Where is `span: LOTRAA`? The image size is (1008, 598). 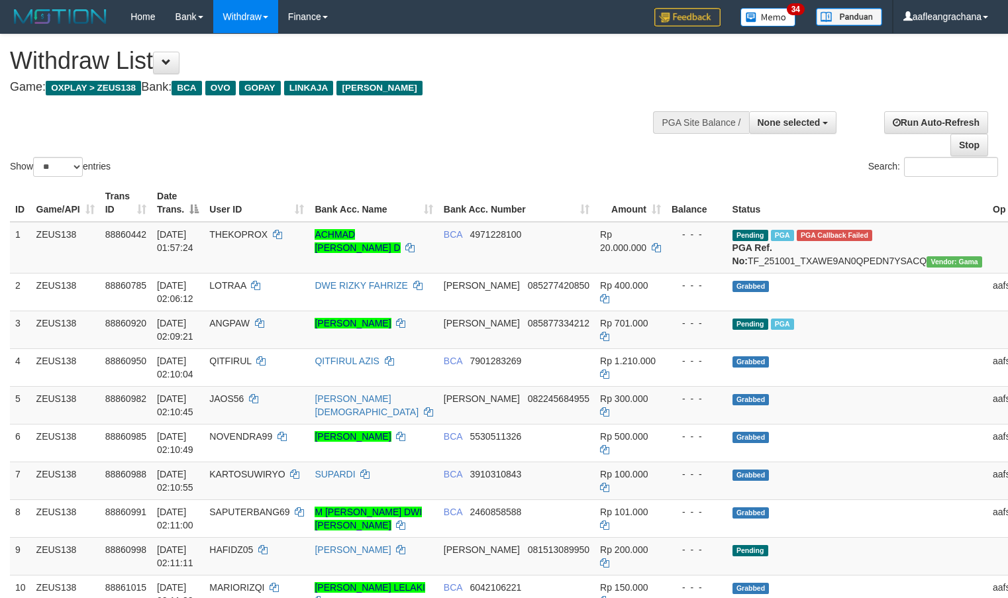 span: LOTRAA is located at coordinates (227, 285).